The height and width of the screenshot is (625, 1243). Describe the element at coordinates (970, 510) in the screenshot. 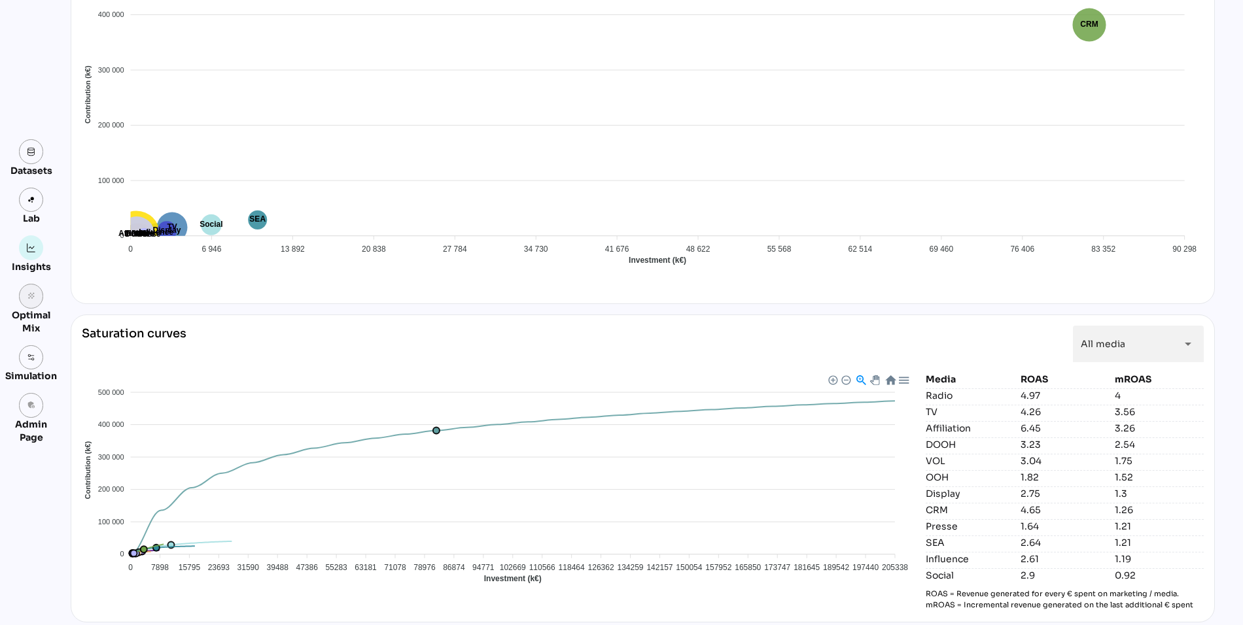

I see `div: CRM` at that location.